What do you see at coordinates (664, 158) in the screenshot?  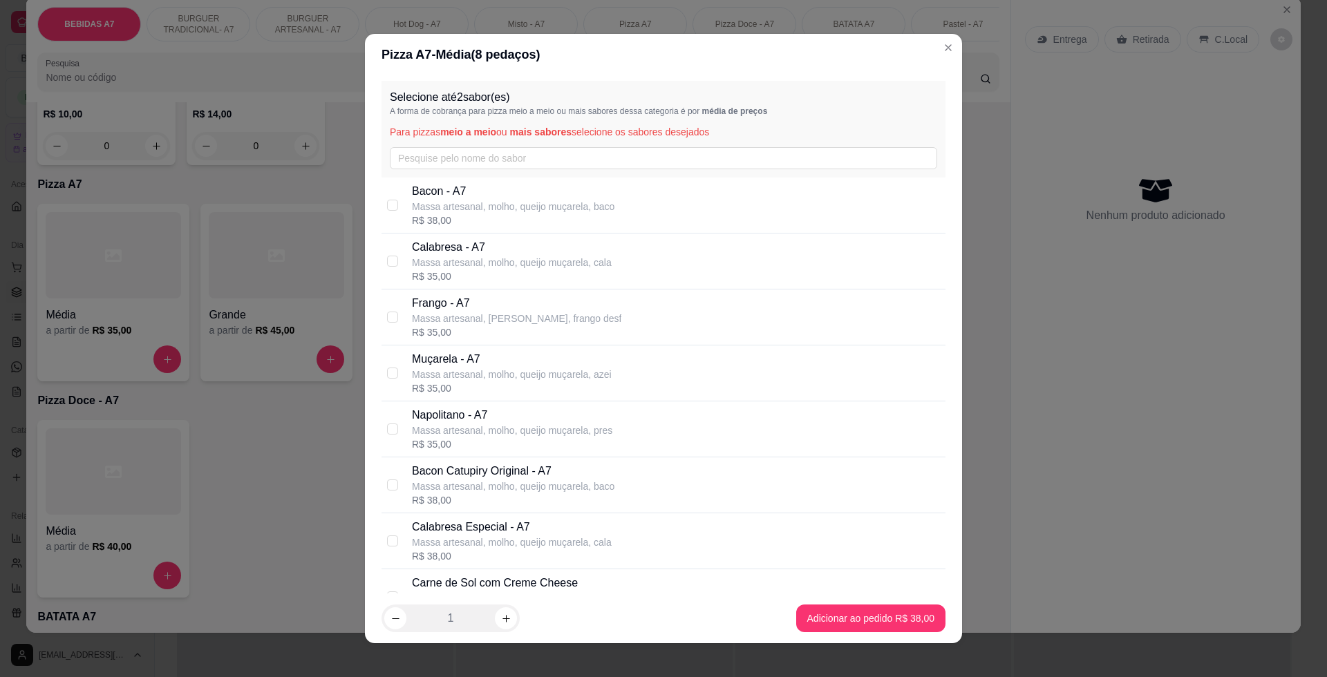 I see `input: Pesquise pelo nome do sabor` at bounding box center [664, 158].